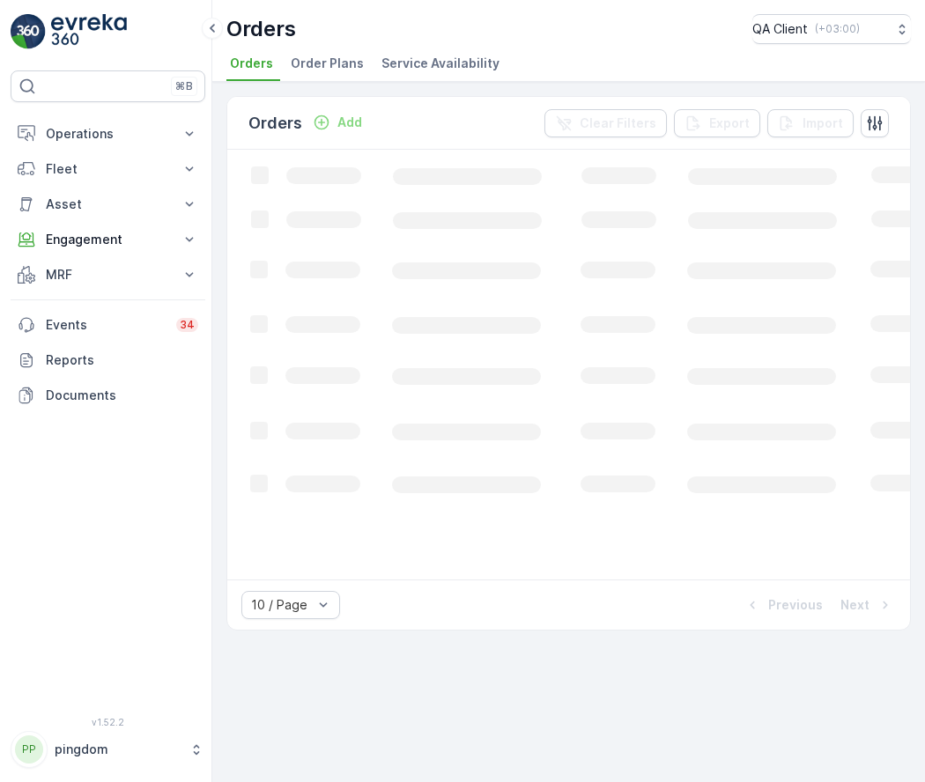 This screenshot has width=925, height=782. What do you see at coordinates (107, 722) in the screenshot?
I see `span: v 1.52.2` at bounding box center [107, 722].